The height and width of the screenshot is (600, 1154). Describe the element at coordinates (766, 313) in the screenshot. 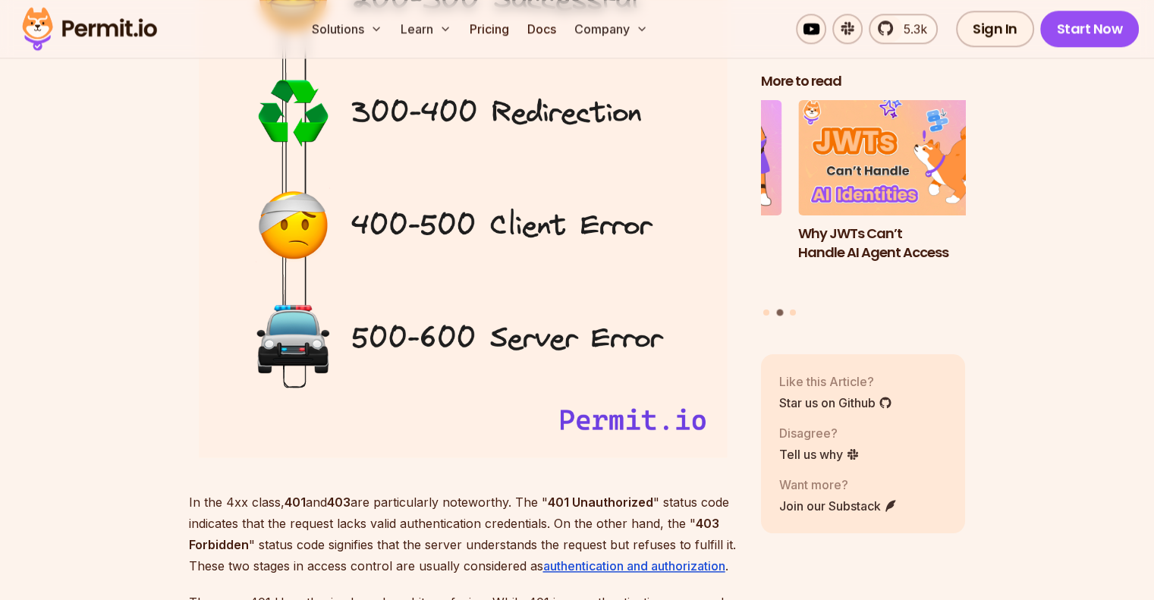

I see `button: Go to slide 1` at that location.